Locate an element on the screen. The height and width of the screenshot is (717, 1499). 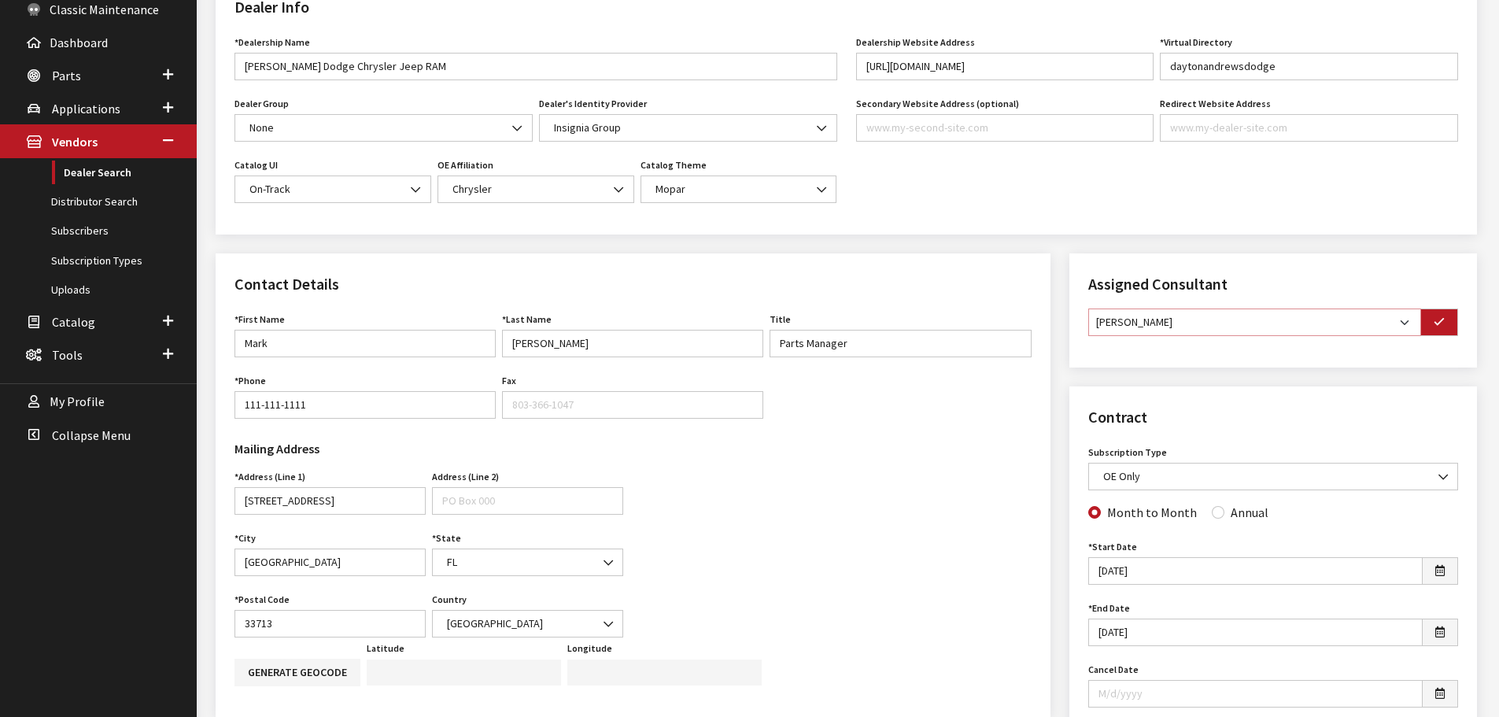
label: End Date is located at coordinates (1109, 608).